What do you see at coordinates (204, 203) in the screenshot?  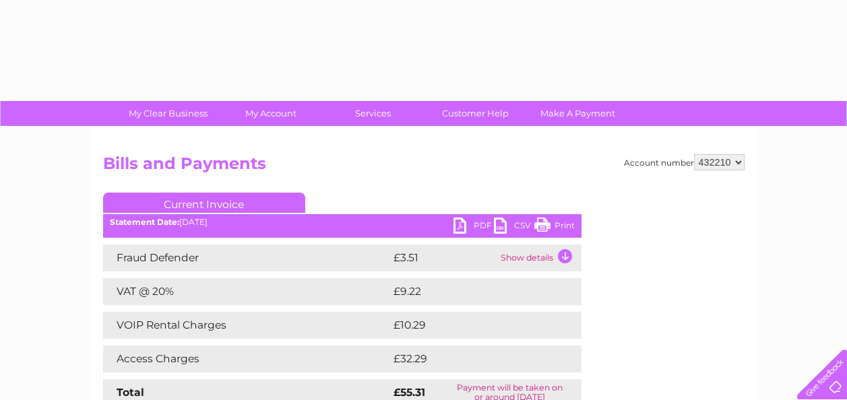 I see `a: Current Invoice` at bounding box center [204, 203].